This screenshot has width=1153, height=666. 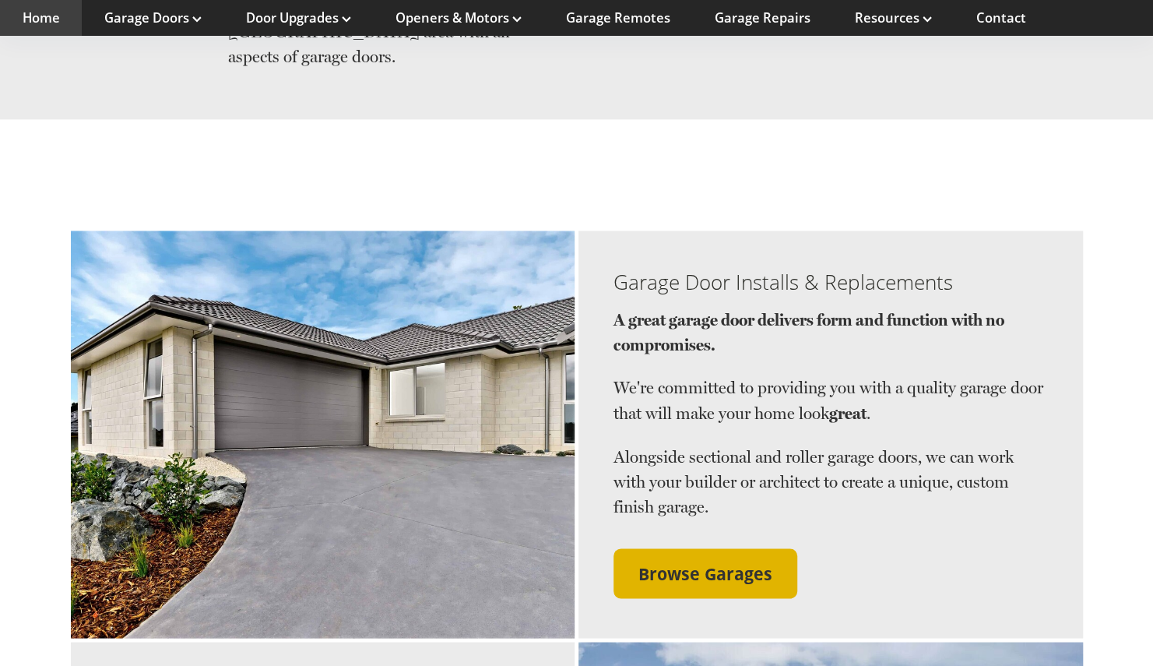 I want to click on a: Contact, so click(x=1001, y=18).